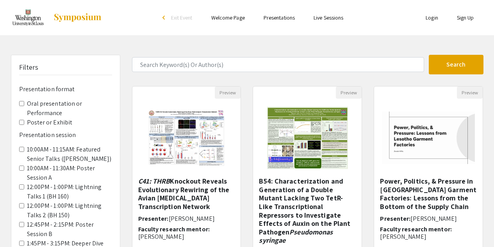 The width and height of the screenshot is (494, 247). I want to click on a: Presentations, so click(279, 18).